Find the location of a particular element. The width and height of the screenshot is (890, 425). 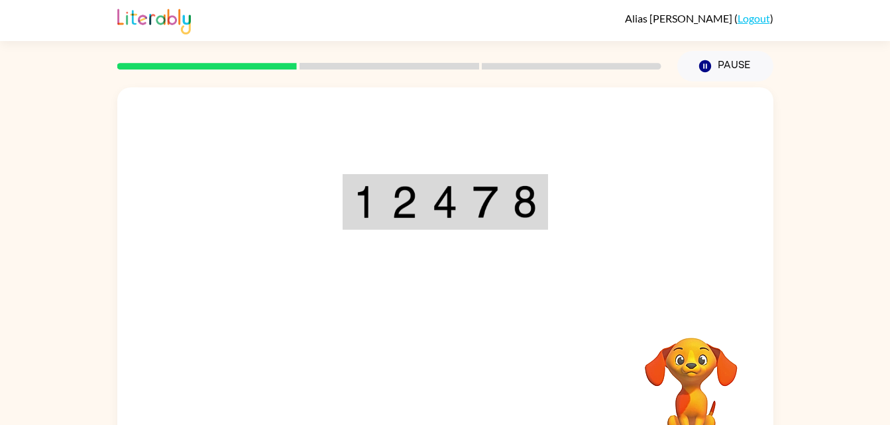

img: 2 is located at coordinates (404, 202).